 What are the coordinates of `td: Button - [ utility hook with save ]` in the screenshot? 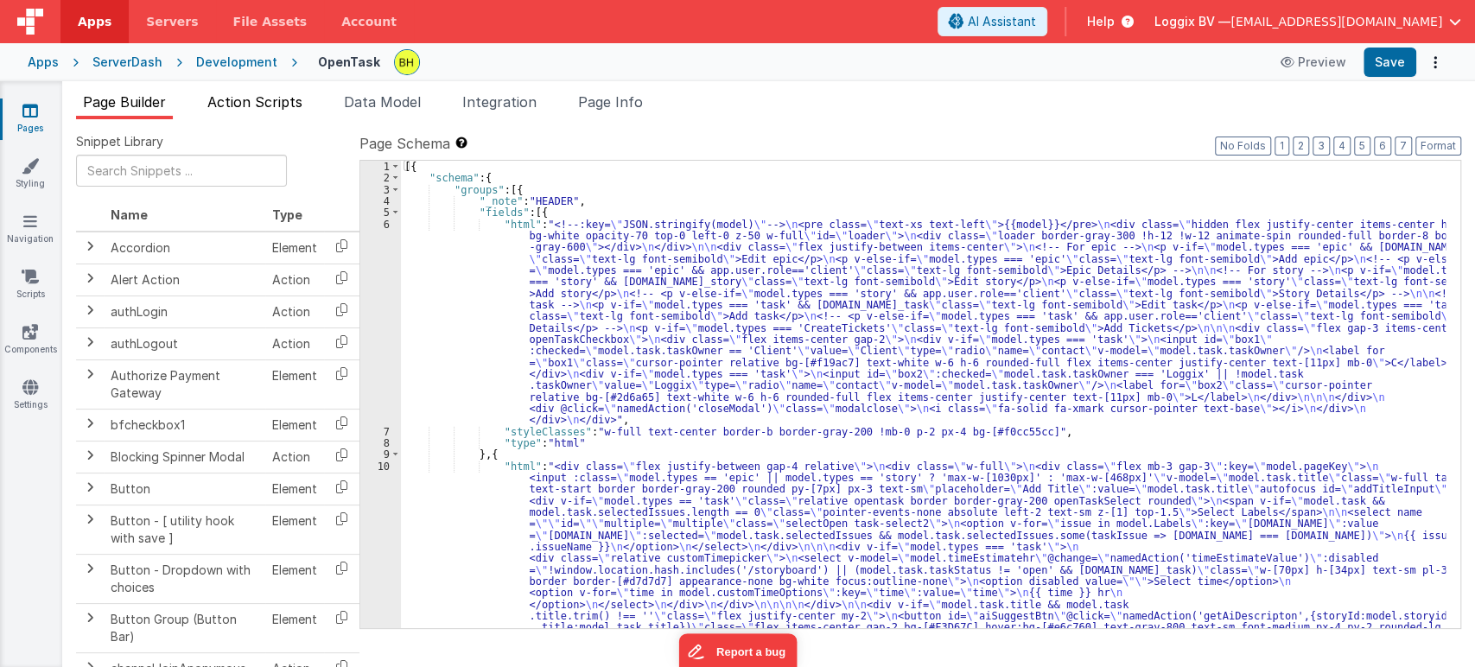 It's located at (184, 529).